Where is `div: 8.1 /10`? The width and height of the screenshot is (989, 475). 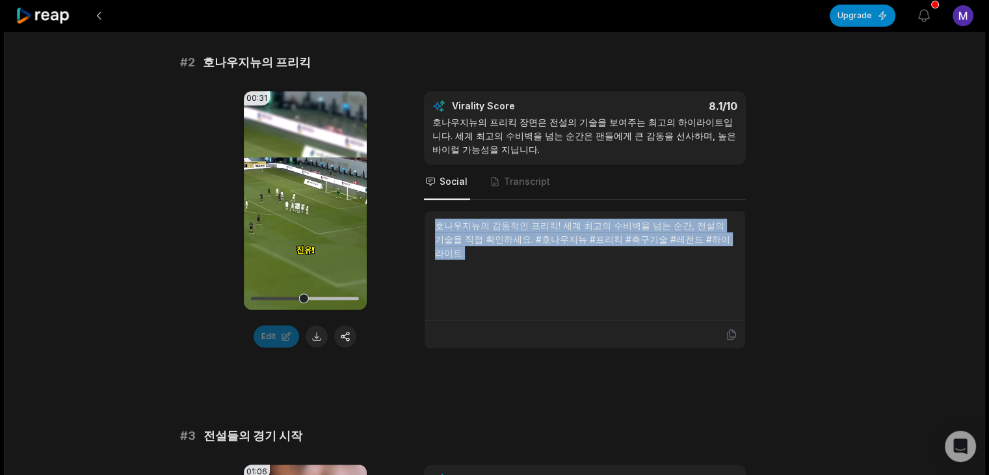
div: 8.1 /10 is located at coordinates (667, 106).